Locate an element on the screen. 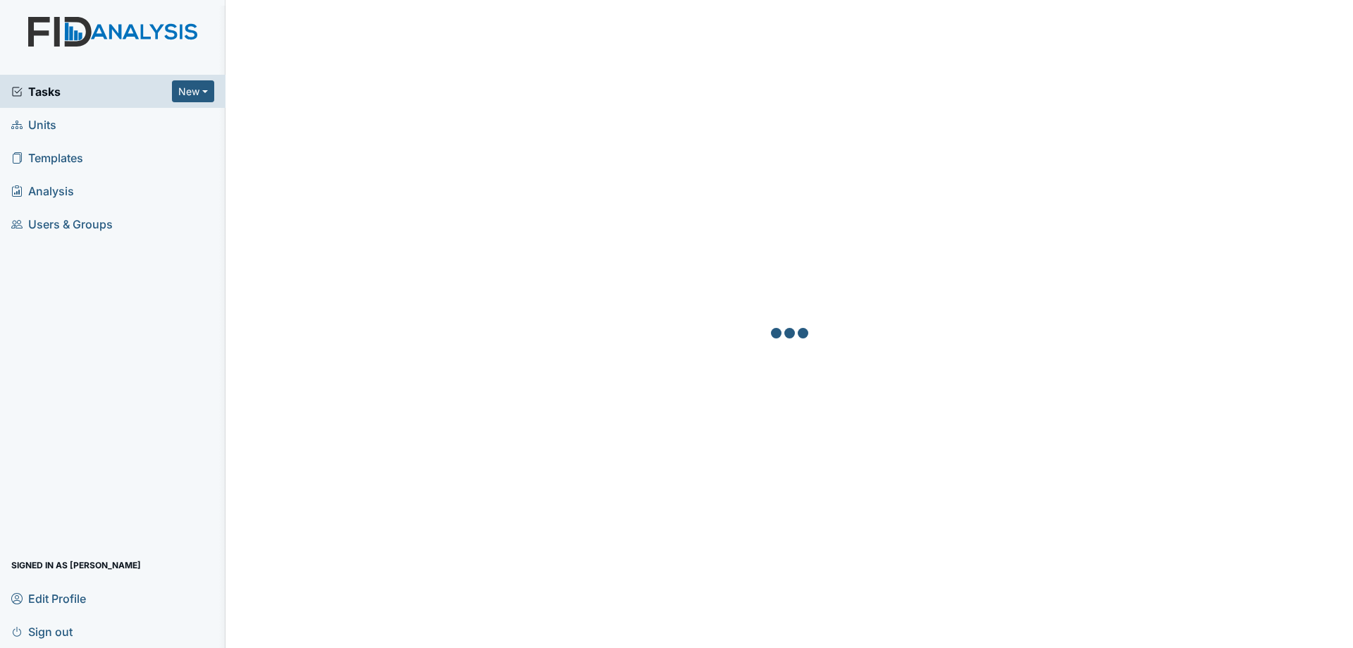  button: New is located at coordinates (193, 91).